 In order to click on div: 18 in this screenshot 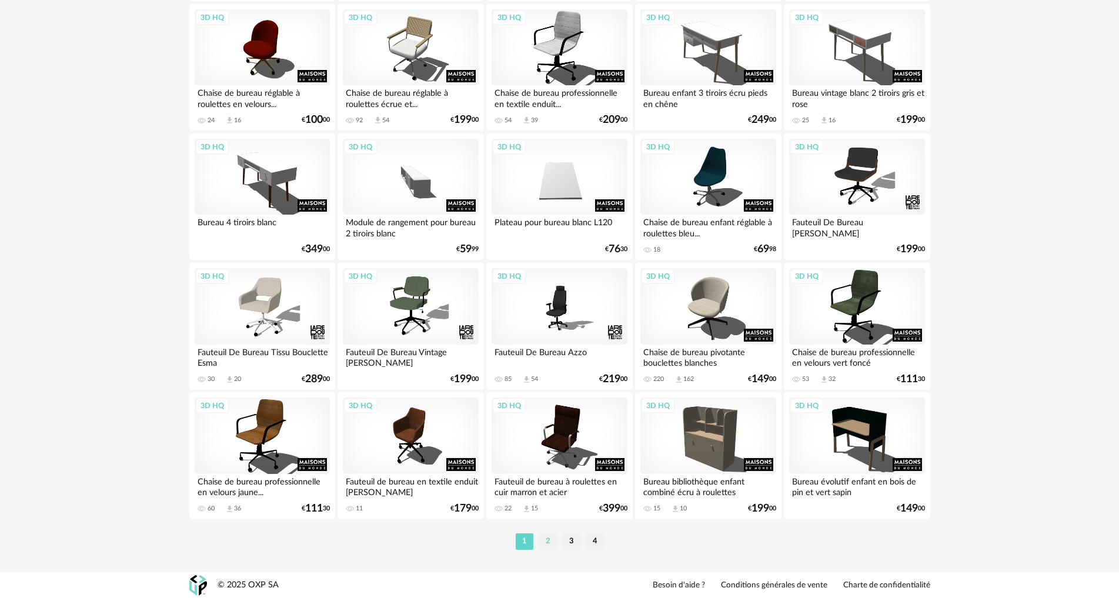, I will do `click(657, 250)`.